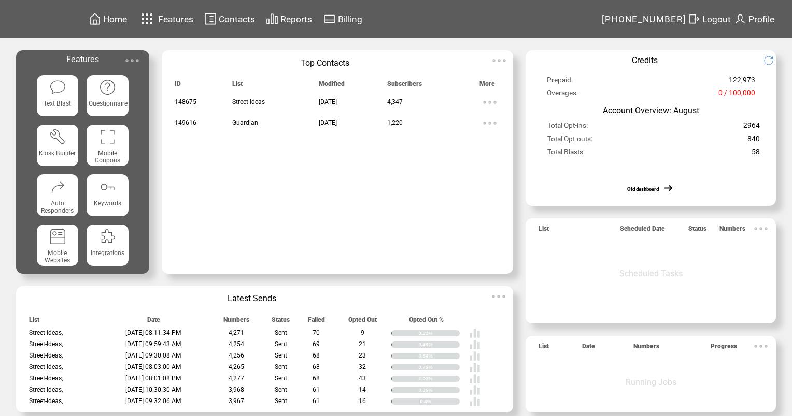  What do you see at coordinates (107, 87) in the screenshot?
I see `img: questionnaire.svg` at bounding box center [107, 87].